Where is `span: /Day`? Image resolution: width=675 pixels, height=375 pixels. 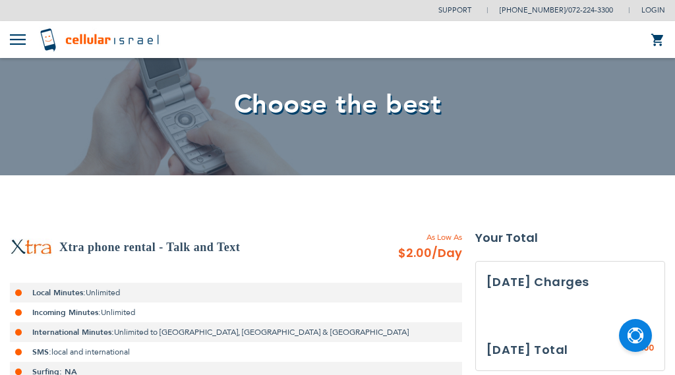 span: /Day is located at coordinates (447, 253).